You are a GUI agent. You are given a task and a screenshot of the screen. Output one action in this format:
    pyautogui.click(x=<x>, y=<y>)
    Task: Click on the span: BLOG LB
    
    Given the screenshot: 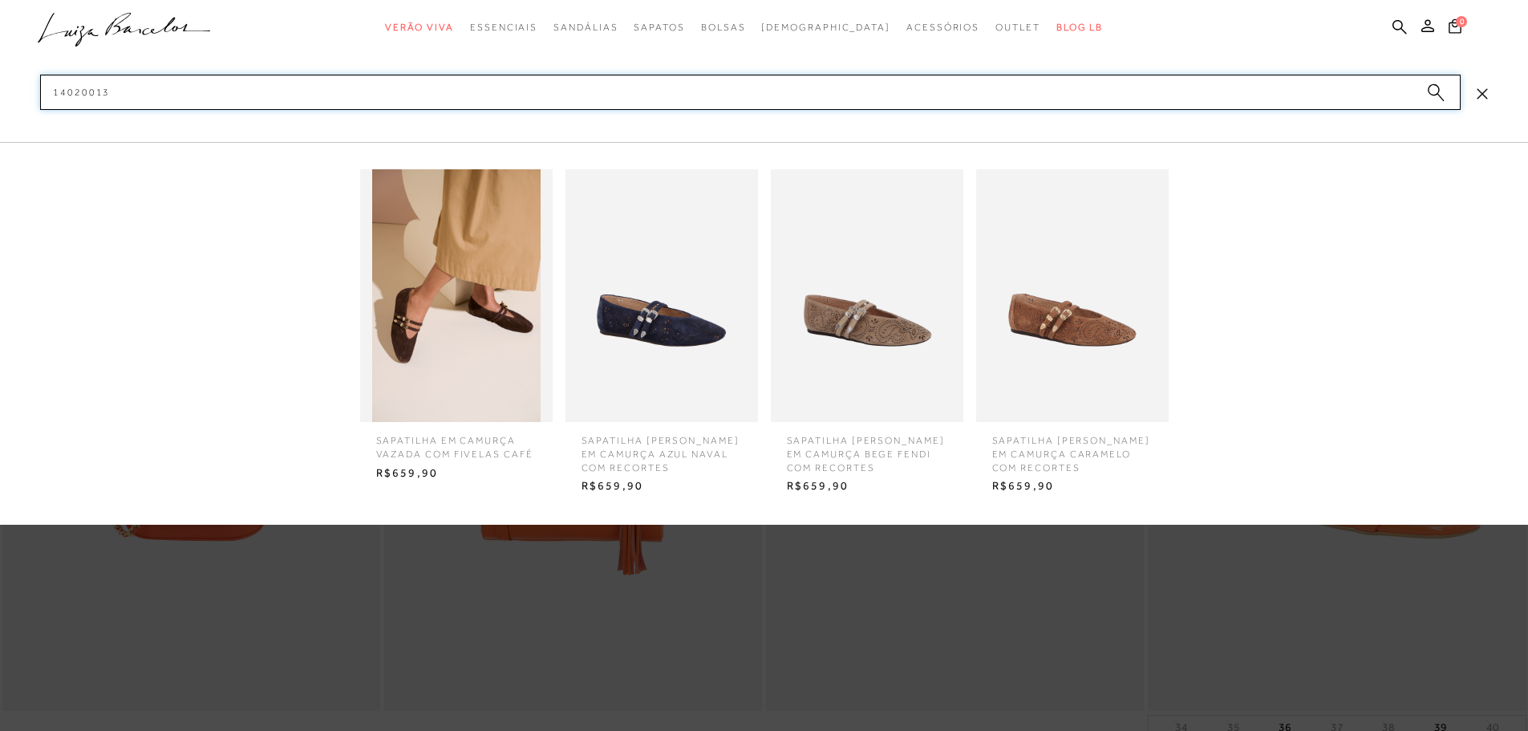 What is the action you would take?
    pyautogui.click(x=1080, y=27)
    